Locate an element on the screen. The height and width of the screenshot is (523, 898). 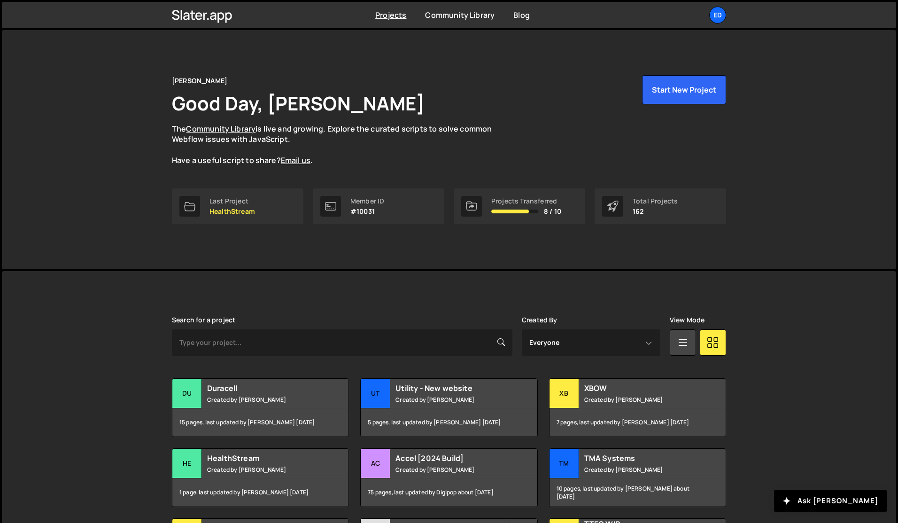
h2: Duracell is located at coordinates (263, 388).